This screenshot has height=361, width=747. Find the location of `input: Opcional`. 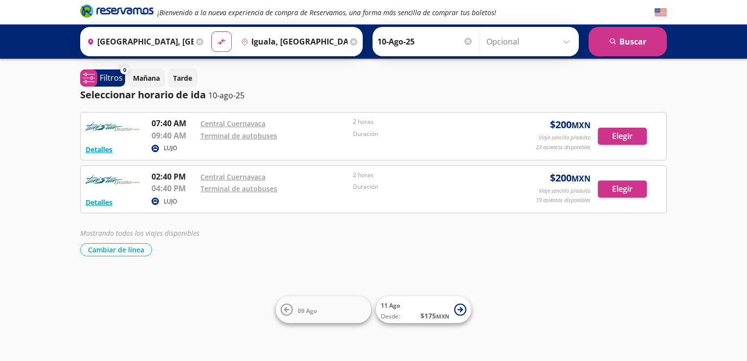

input: Opcional is located at coordinates (530, 42).